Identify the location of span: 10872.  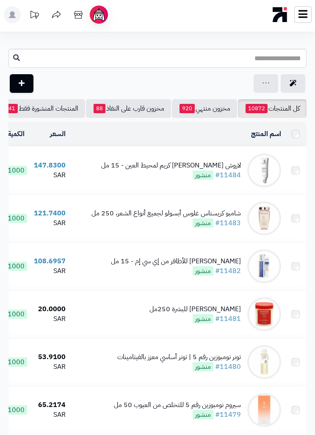
(257, 108).